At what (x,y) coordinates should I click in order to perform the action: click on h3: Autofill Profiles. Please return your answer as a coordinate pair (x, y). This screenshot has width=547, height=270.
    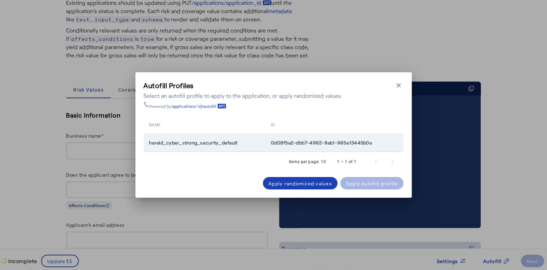
    Looking at the image, I should click on (243, 85).